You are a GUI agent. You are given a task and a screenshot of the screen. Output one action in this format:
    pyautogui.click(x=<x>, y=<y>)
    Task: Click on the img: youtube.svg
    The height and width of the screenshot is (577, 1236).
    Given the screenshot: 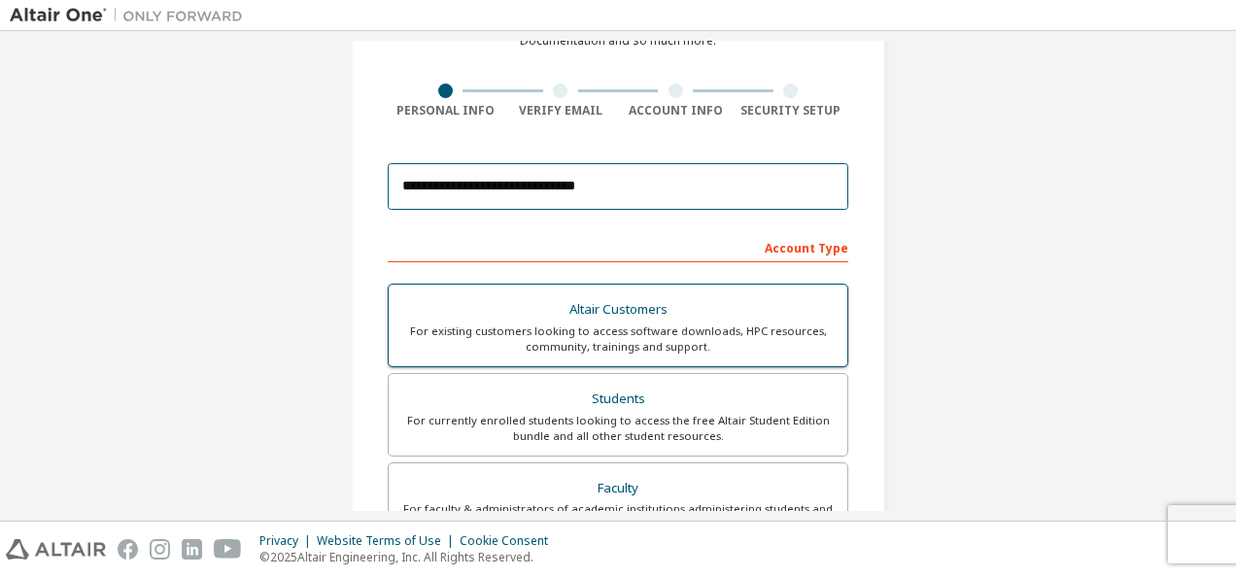 What is the action you would take?
    pyautogui.click(x=227, y=549)
    